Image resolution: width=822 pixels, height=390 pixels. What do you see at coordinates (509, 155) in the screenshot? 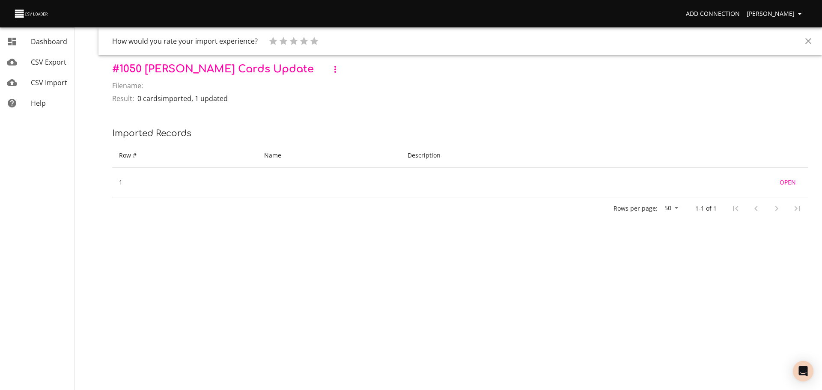
I see `th: Description` at bounding box center [509, 155].